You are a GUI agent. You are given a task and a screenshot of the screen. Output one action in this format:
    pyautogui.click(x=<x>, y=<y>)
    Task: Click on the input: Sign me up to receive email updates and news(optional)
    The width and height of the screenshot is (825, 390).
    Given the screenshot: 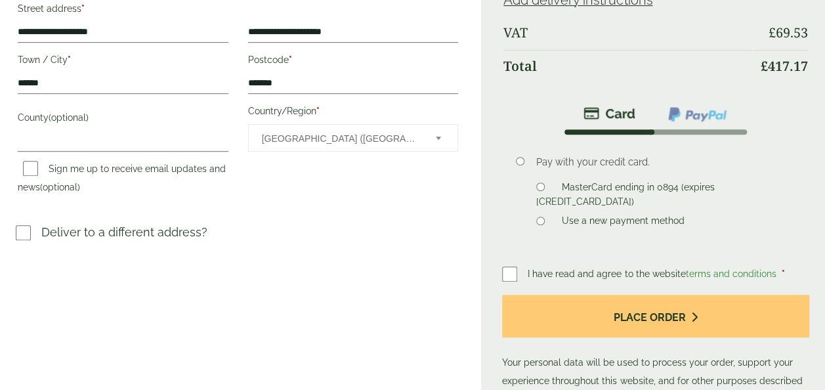 What is the action you would take?
    pyautogui.click(x=30, y=168)
    